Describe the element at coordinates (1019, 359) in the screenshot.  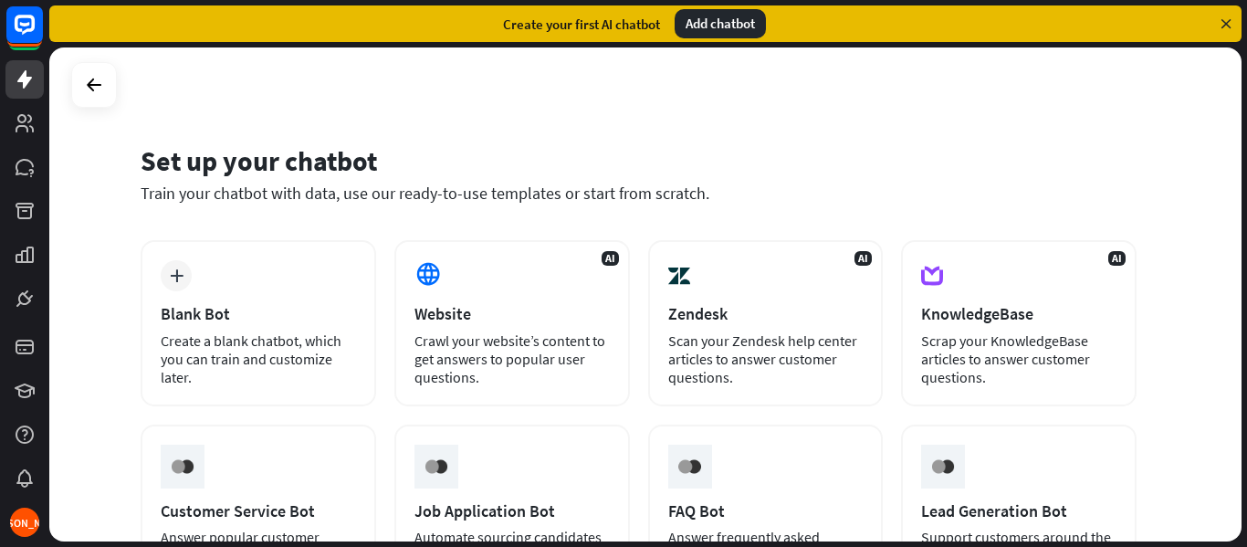
I see `div: Scrap your KnowledgeBase articles to answer customer questions.` at that location.